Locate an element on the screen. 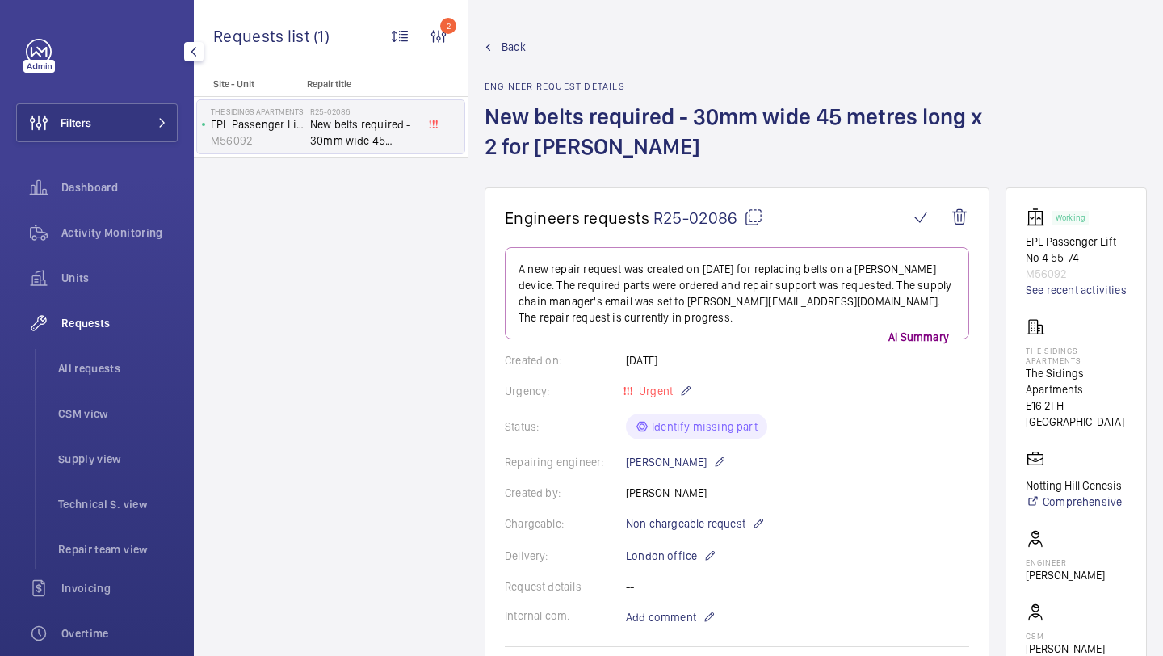  span: All requests is located at coordinates (118, 368).